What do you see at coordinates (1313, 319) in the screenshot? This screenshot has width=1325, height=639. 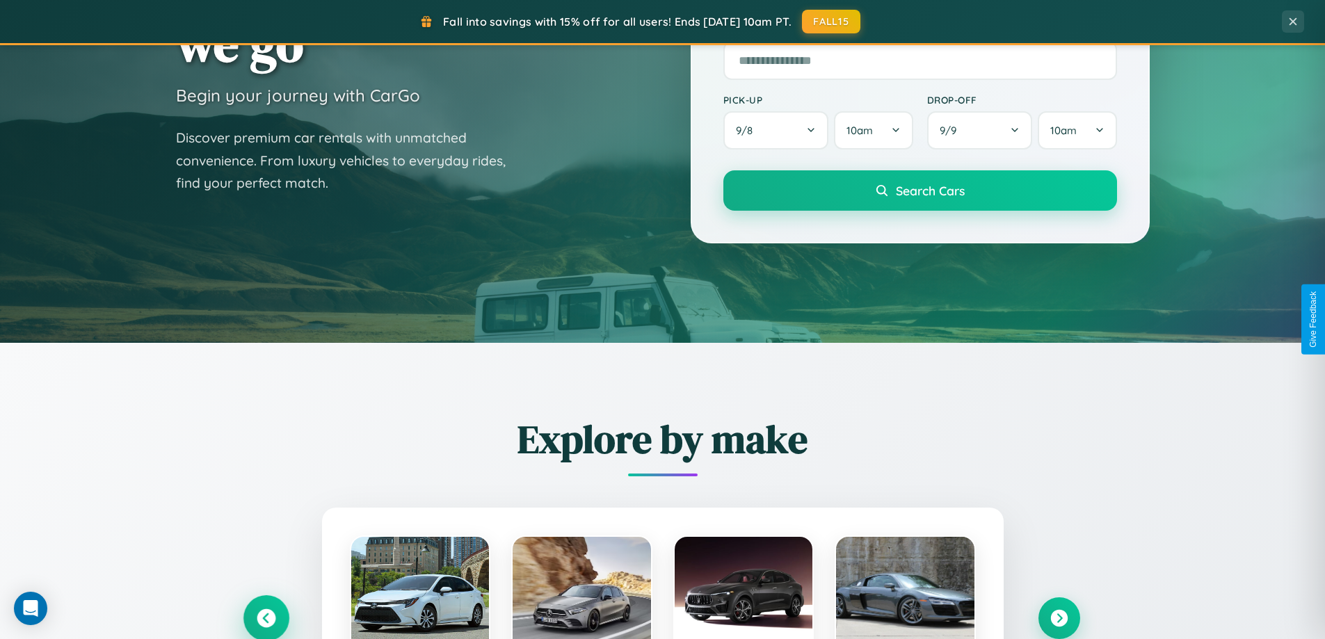 I see `div: Give Feedback` at bounding box center [1313, 319].